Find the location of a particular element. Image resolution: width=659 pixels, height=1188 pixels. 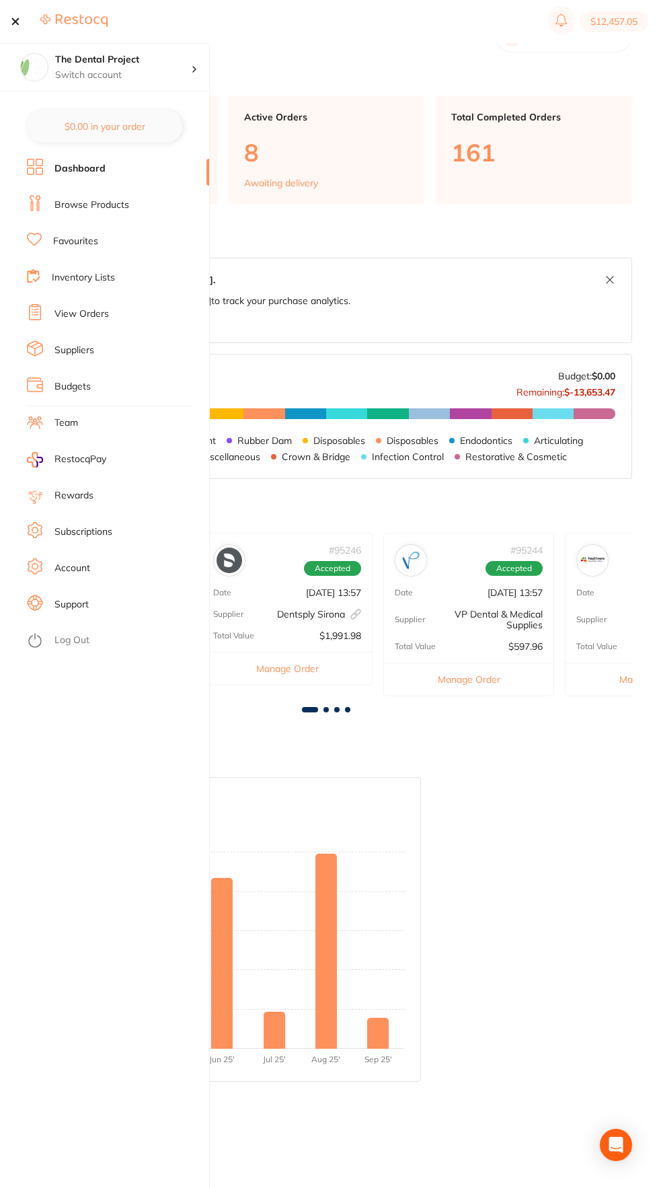

strong: $0.00 is located at coordinates (603, 376).